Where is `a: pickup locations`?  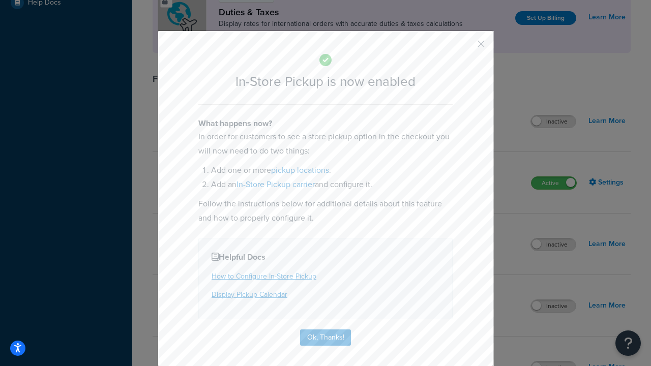
a: pickup locations is located at coordinates (300, 170).